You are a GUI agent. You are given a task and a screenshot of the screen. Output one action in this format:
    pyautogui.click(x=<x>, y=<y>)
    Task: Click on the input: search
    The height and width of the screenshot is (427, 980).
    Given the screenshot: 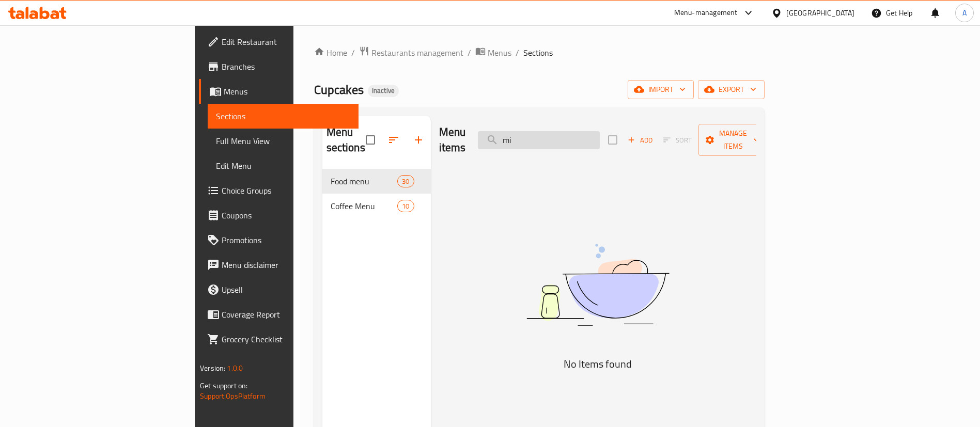 What is the action you would take?
    pyautogui.click(x=539, y=140)
    